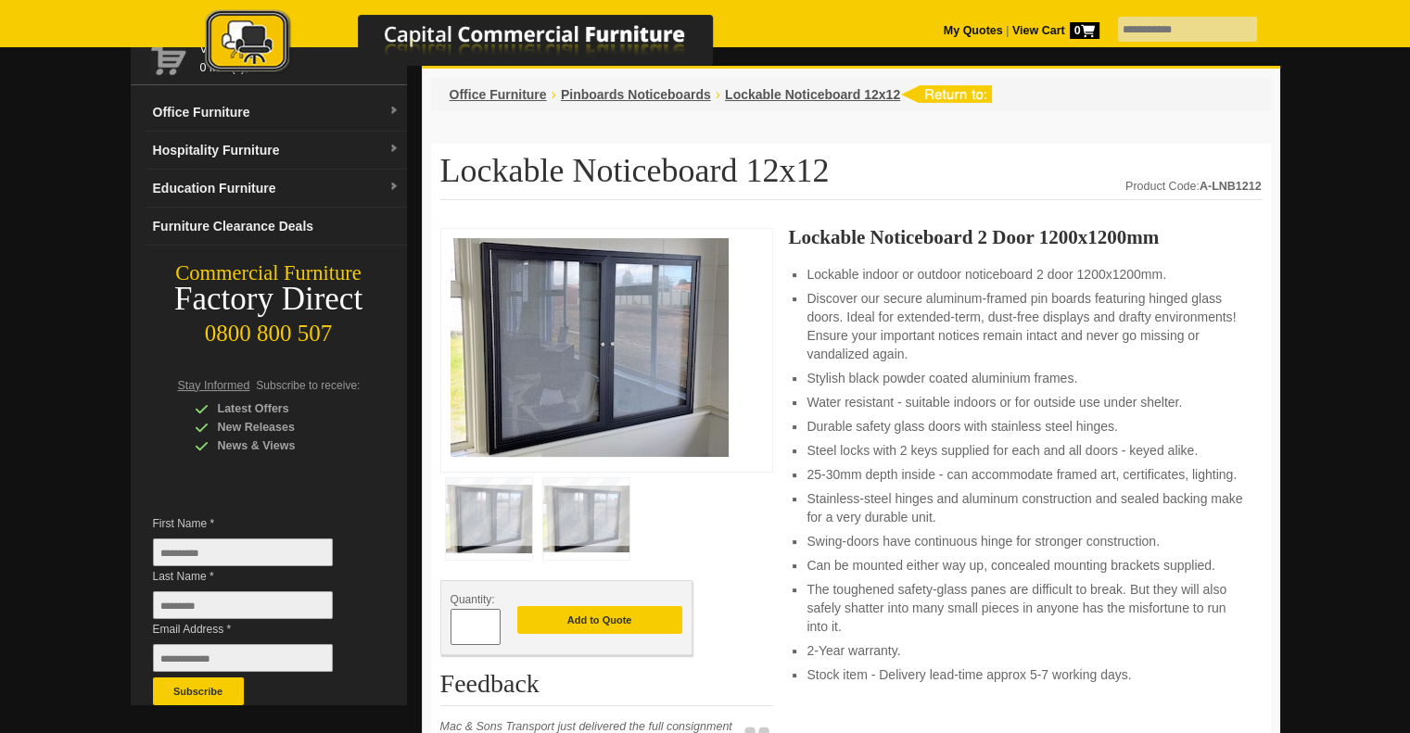  What do you see at coordinates (1024, 475) in the screenshot?
I see `li: 25-30mm depth inside - can accommodate framed art, certificates, lighting.` at bounding box center [1024, 475].